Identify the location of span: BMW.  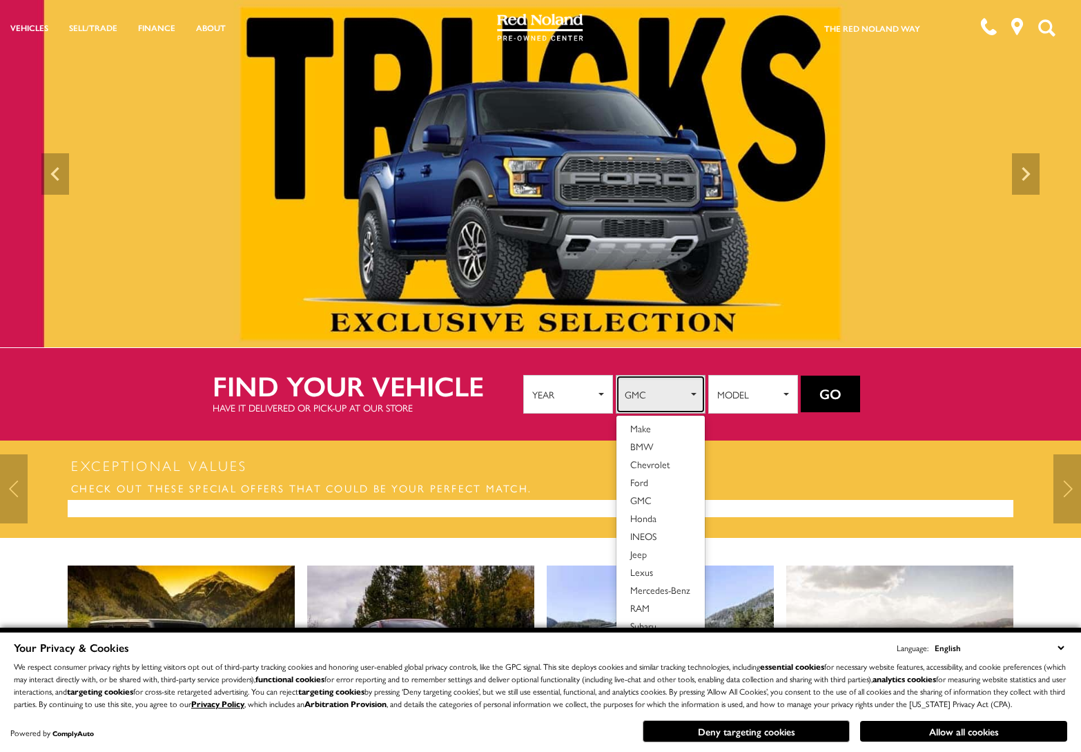
(642, 446).